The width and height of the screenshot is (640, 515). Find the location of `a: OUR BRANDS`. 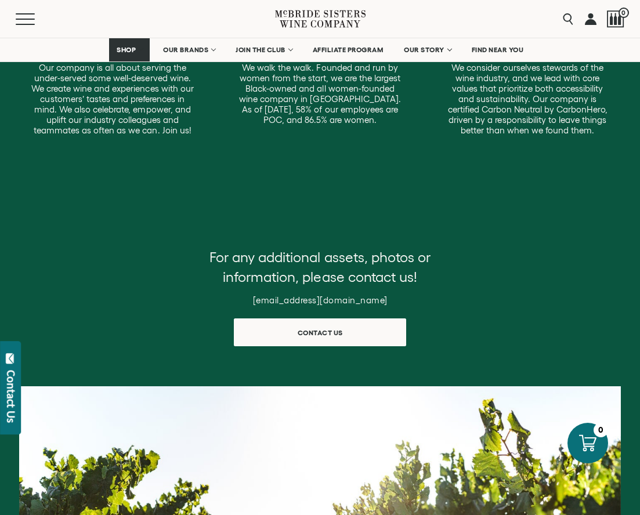

a: OUR BRANDS is located at coordinates (188, 50).